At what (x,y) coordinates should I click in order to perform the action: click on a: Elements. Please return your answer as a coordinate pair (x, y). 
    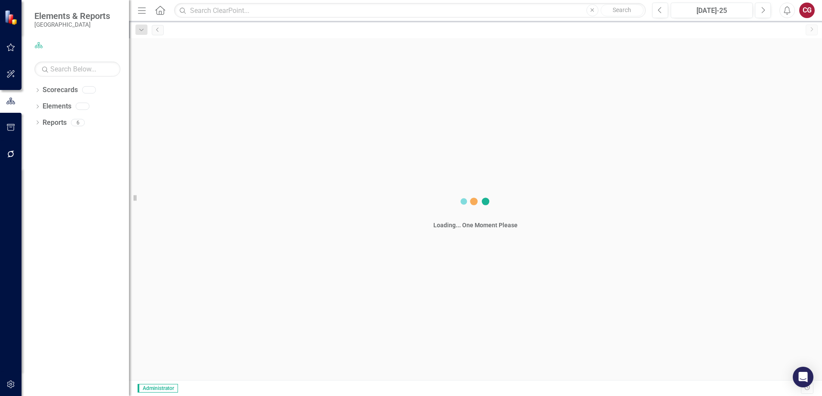
    Looking at the image, I should click on (57, 106).